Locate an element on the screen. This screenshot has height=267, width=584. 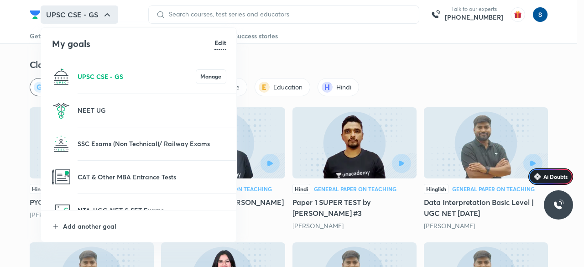
button: Manage is located at coordinates (211, 77).